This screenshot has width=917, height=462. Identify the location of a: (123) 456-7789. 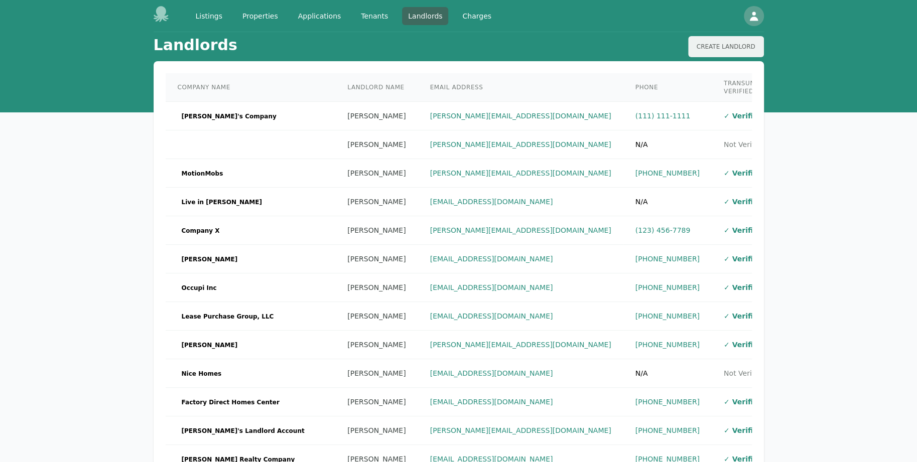
(663, 230).